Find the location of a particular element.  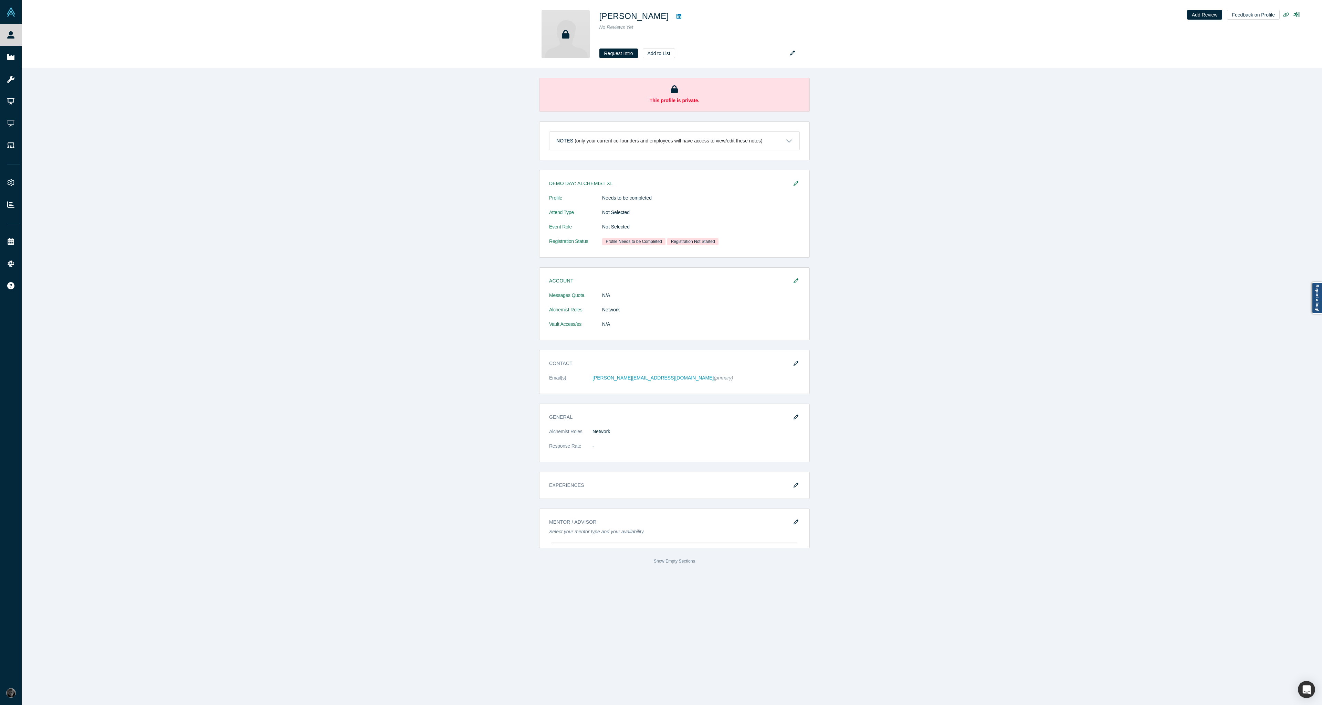

span: (primary) is located at coordinates (723, 378).